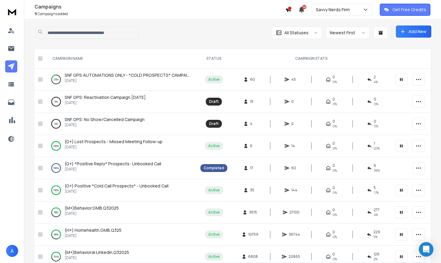 Image resolution: width=441 pixels, height=263 pixels. Describe the element at coordinates (116, 186) in the screenshot. I see `a: (O+) Positive *Cold Call Prospects* - Unbooked Call` at that location.